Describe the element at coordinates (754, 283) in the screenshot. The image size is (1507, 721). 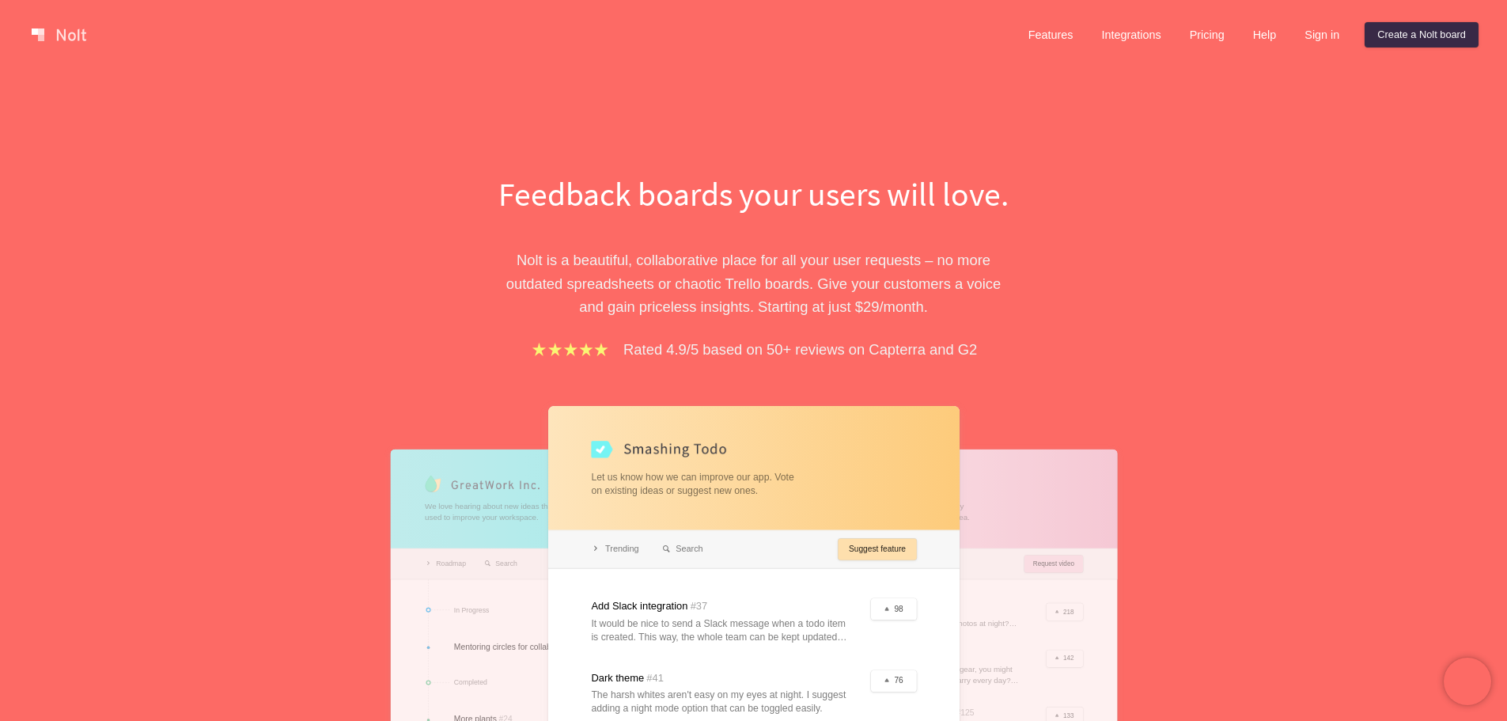
I see `p: Nolt is a beautiful, collaborative place for all your user requests – no more outdated spreadshee...` at that location.